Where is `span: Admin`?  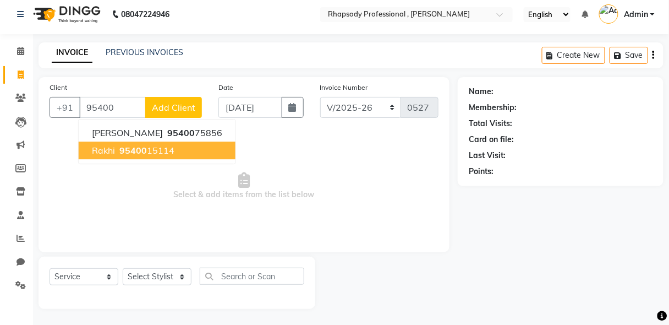 span: Admin is located at coordinates (636, 14).